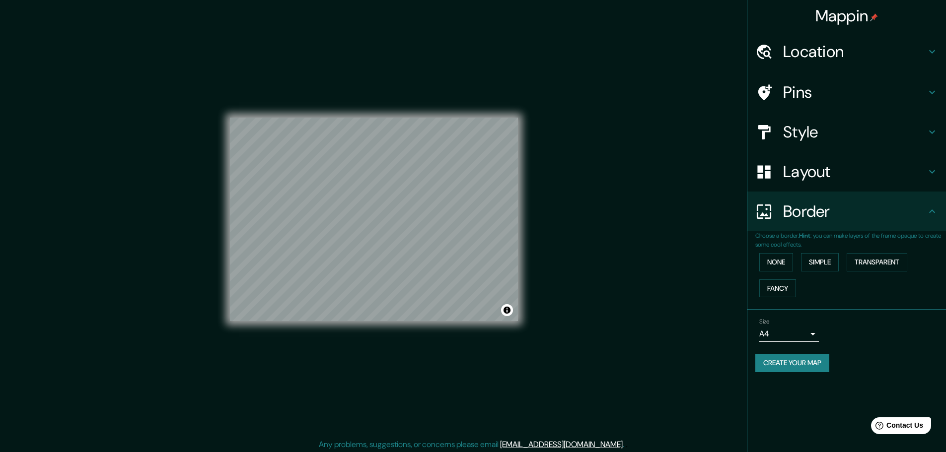 The image size is (946, 452). What do you see at coordinates (789, 334) in the screenshot?
I see `div: A4` at bounding box center [789, 334].